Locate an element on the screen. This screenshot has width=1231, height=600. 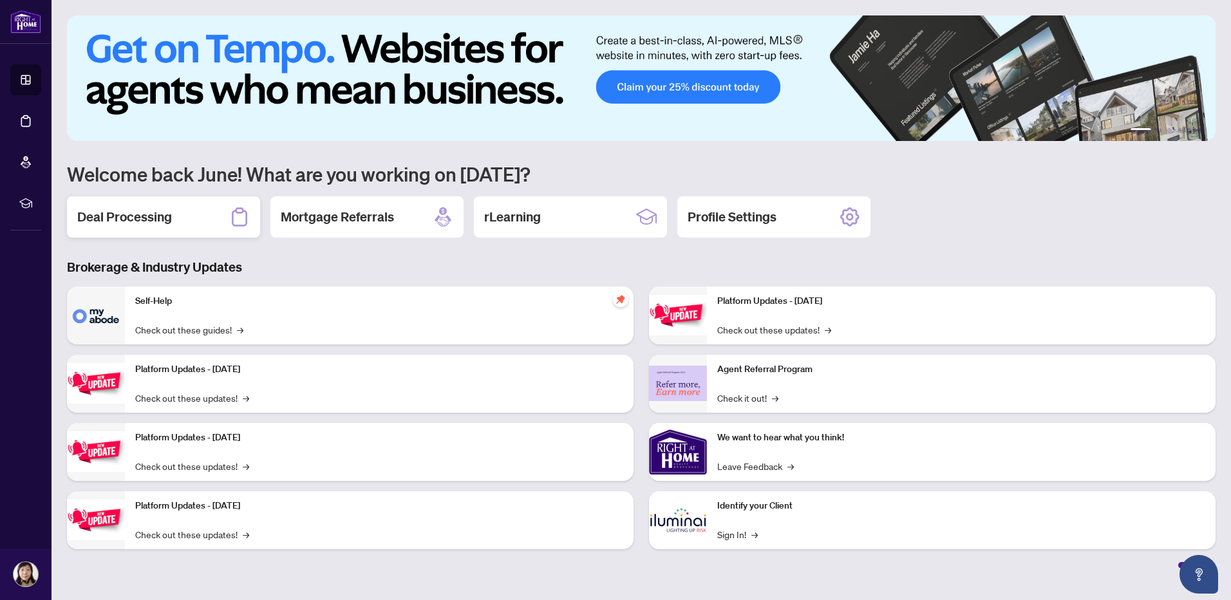
p: Agent Referral Program is located at coordinates (961, 370).